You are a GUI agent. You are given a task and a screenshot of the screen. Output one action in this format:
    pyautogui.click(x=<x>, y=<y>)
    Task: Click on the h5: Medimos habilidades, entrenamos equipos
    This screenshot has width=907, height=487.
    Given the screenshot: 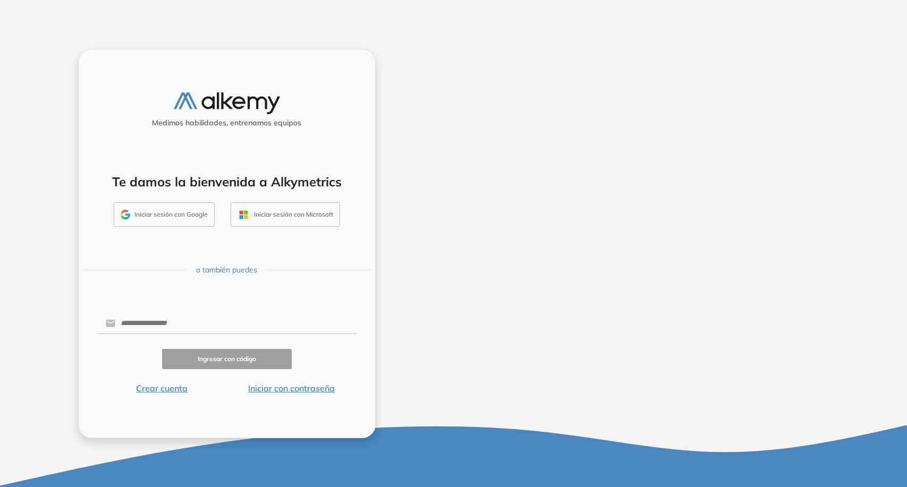 What is the action you would take?
    pyautogui.click(x=227, y=123)
    